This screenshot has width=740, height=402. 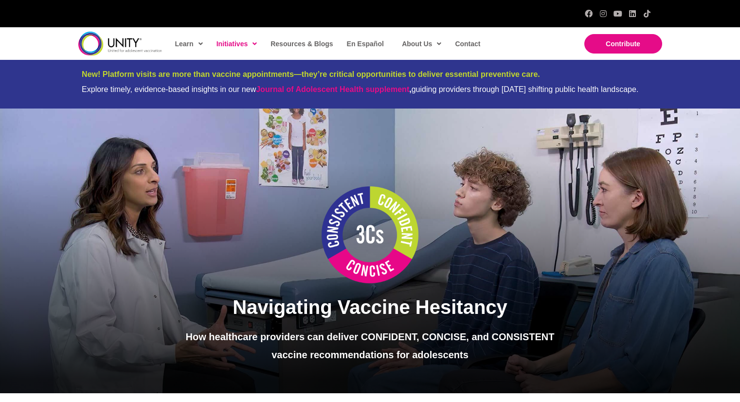 I want to click on a: Instagram, so click(x=603, y=14).